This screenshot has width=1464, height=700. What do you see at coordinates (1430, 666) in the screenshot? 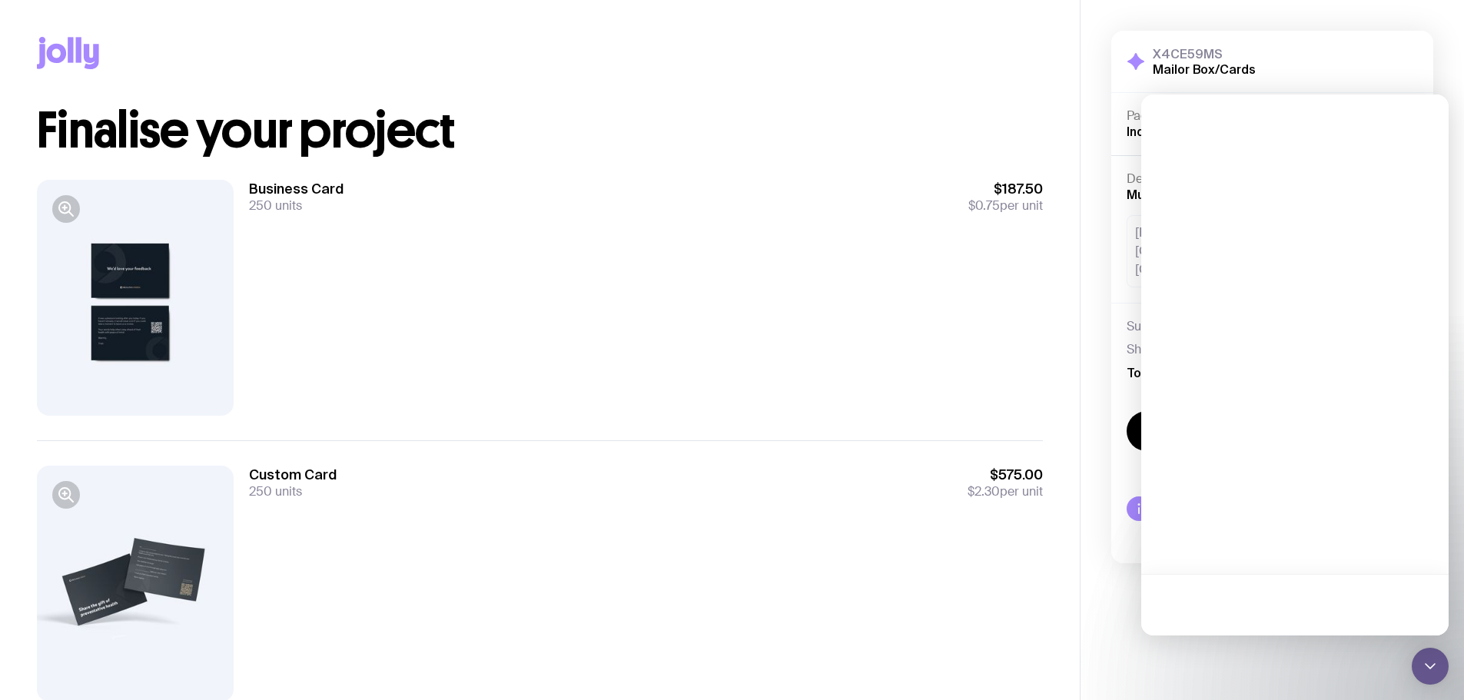
I see `div: Open Intercom Messenger` at bounding box center [1430, 666].